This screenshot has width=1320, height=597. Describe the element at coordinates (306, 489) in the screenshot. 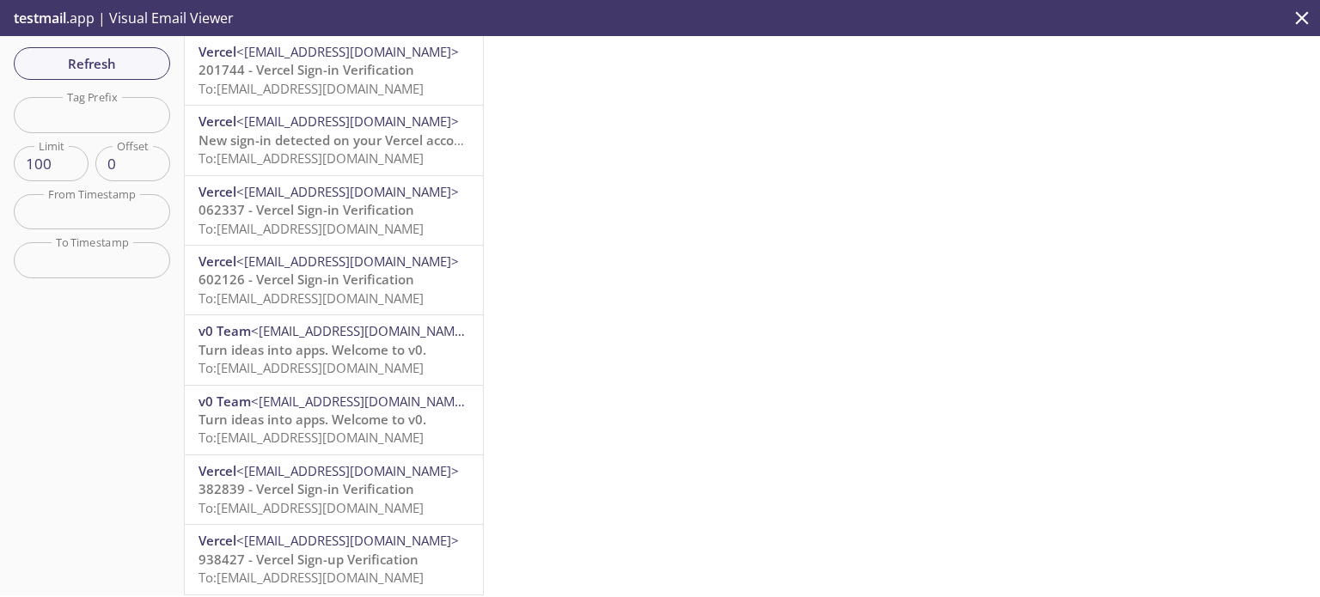

I see `span: 382839 - Vercel Sign-in Verification` at that location.